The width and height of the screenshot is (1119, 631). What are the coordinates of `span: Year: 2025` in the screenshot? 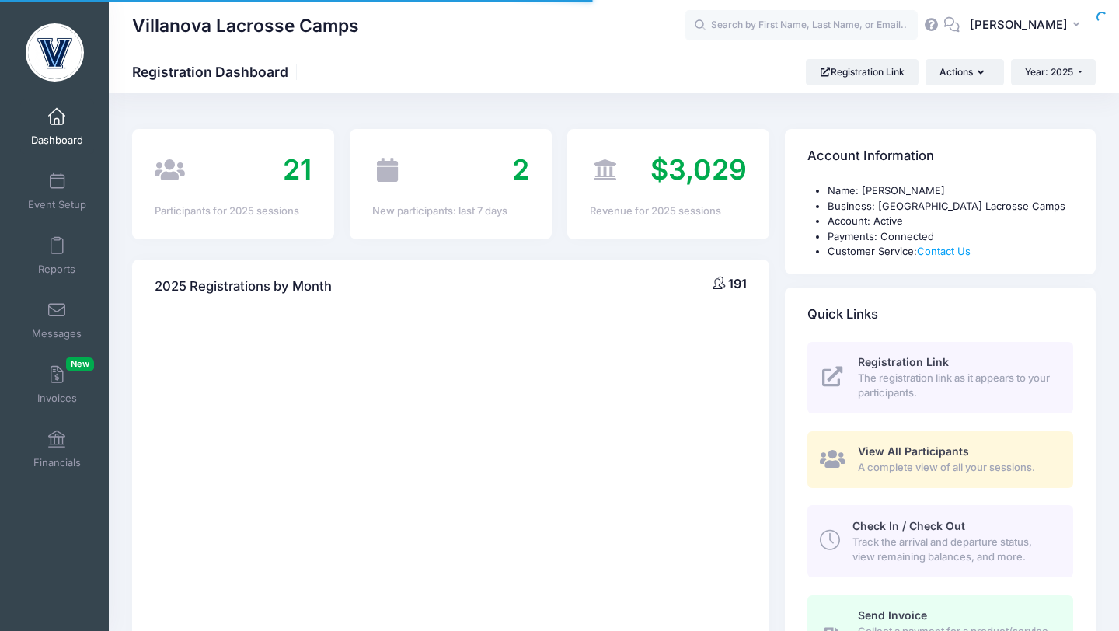 It's located at (1049, 72).